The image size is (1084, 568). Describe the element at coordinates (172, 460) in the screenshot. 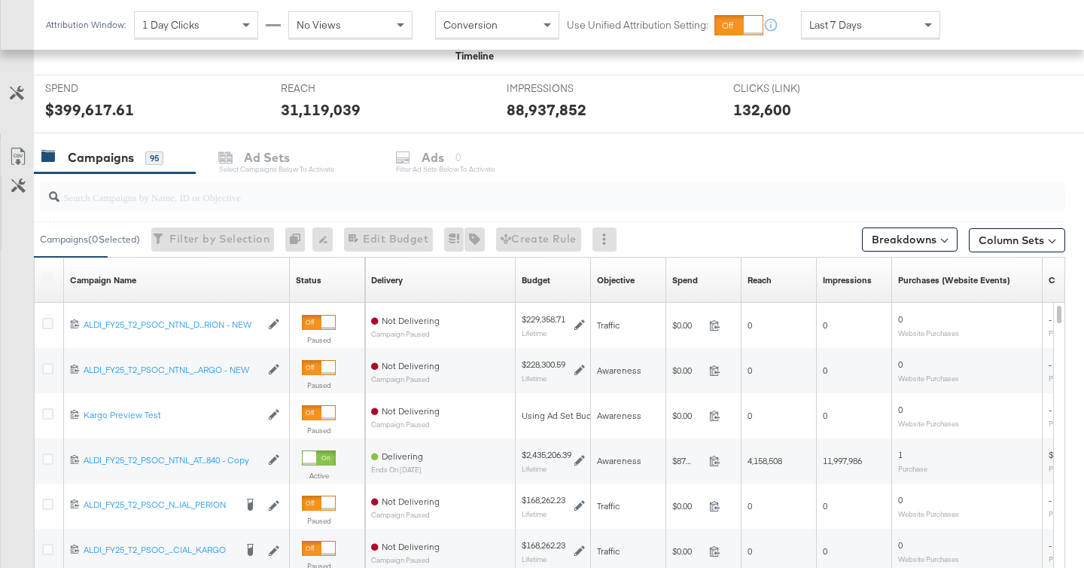

I see `div: ALDI_FY25_T2_PSOC_NTNL_AT...840 - Copy` at that location.